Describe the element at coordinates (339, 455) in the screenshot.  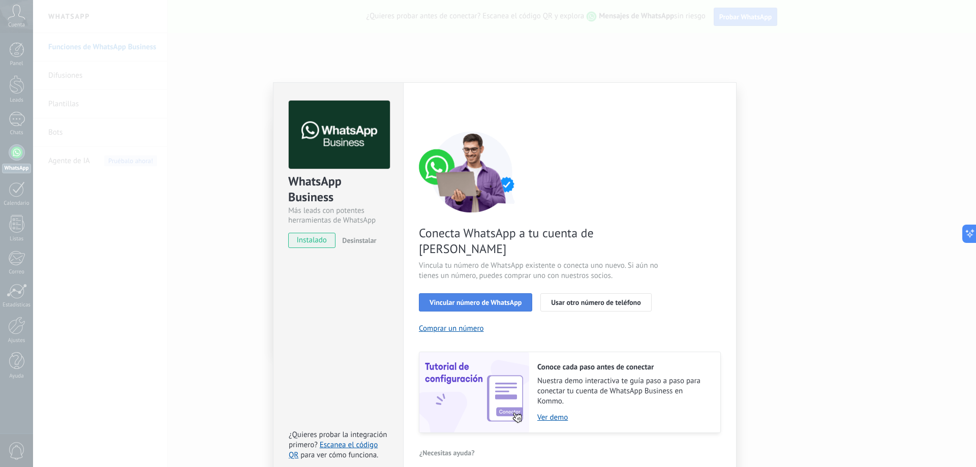
I see `span: para ver cómo funciona.` at that location.